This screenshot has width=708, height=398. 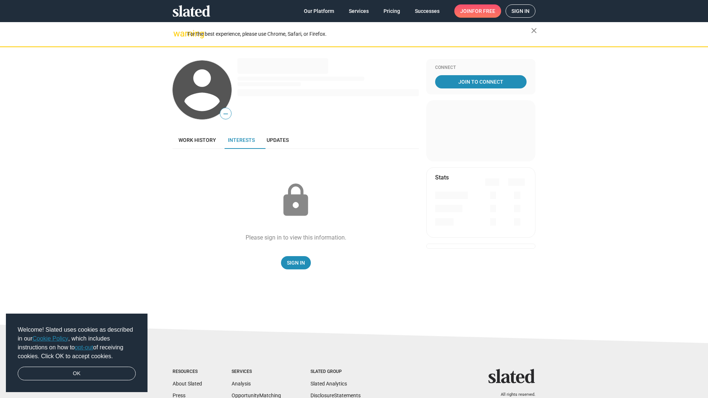 I want to click on span: for free, so click(x=483, y=11).